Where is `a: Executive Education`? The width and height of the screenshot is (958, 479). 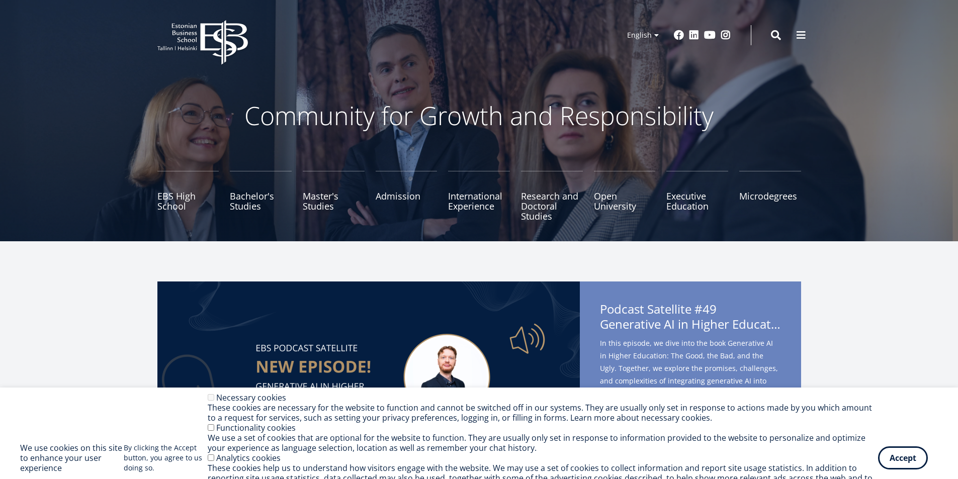
a: Executive Education is located at coordinates (697, 196).